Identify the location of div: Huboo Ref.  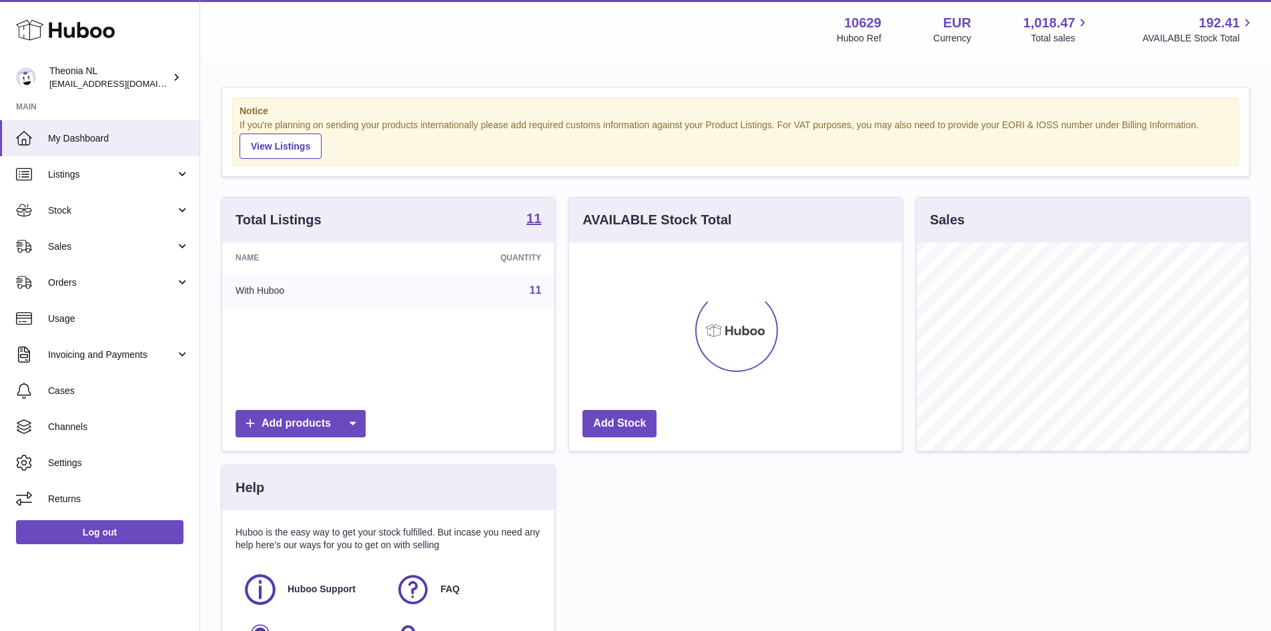
(859, 38).